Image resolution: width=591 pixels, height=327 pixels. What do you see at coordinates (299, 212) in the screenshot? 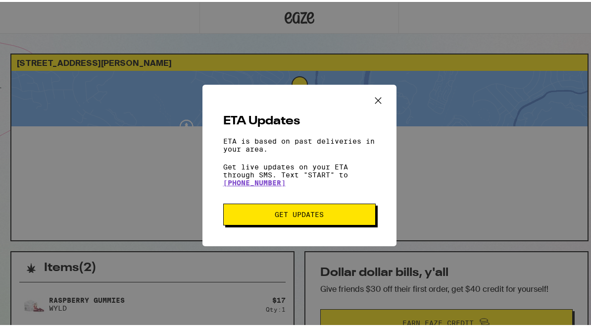
I see `span: Get Updates` at bounding box center [299, 212].